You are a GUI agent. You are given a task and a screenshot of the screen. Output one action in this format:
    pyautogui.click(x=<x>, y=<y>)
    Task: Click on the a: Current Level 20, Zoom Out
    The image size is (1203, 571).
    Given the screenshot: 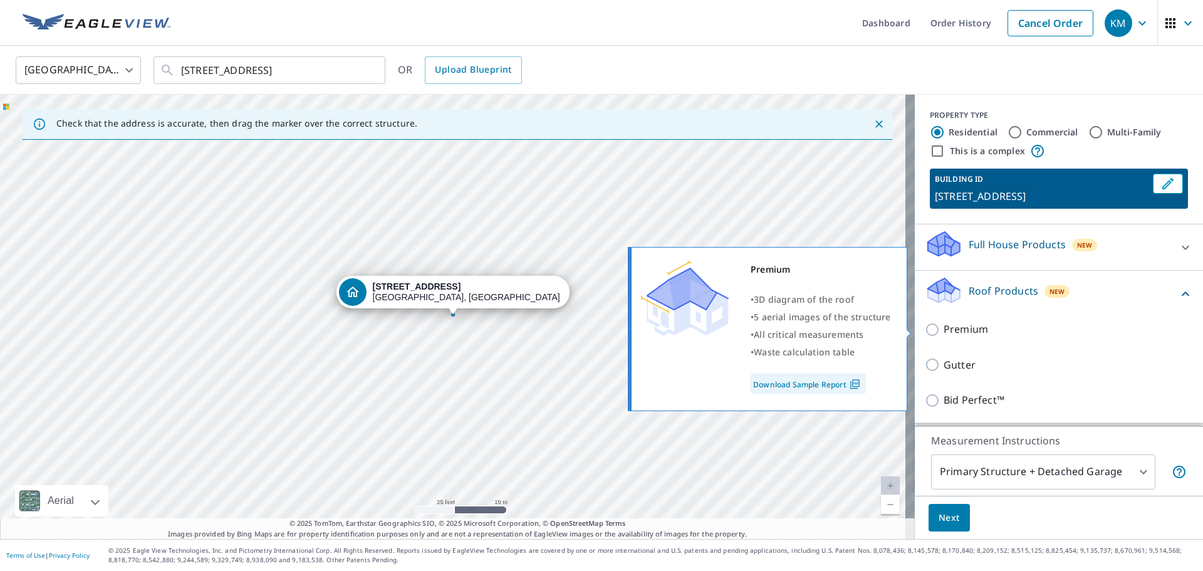 What is the action you would take?
    pyautogui.click(x=890, y=504)
    